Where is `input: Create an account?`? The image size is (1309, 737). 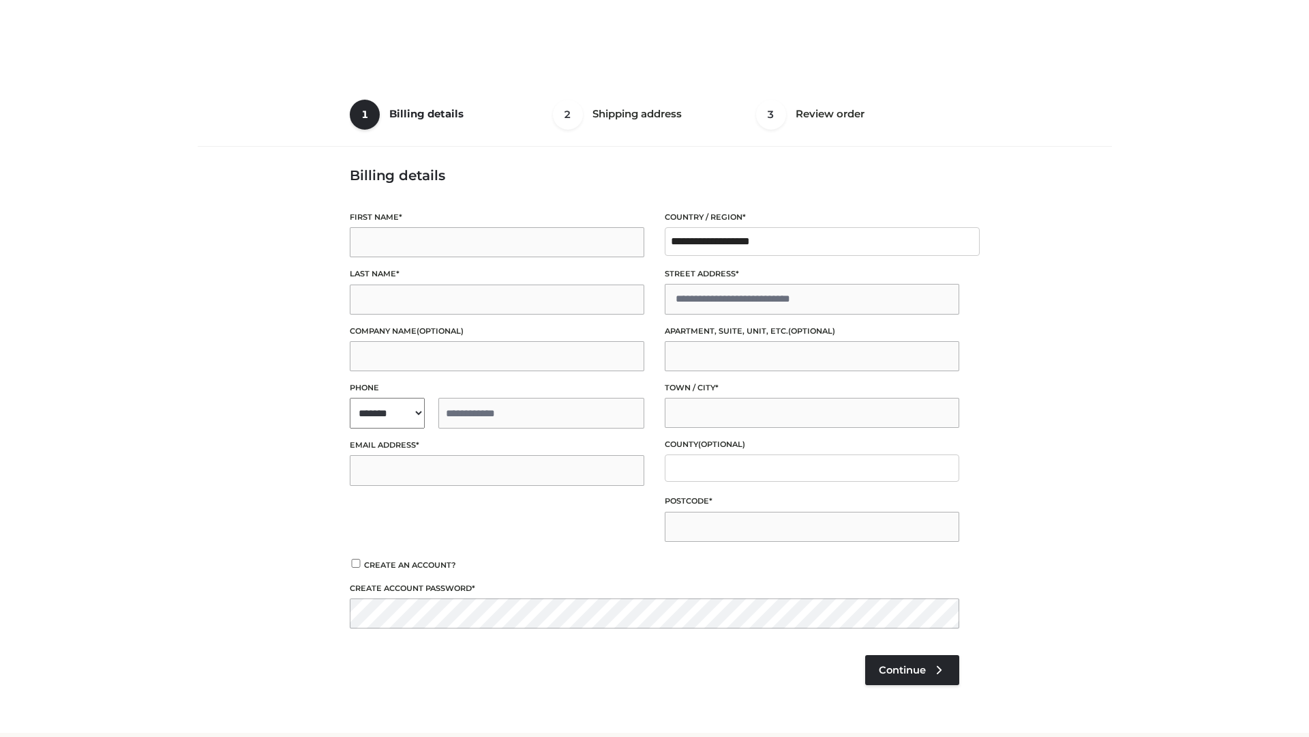
input: Create an account? is located at coordinates (356, 563).